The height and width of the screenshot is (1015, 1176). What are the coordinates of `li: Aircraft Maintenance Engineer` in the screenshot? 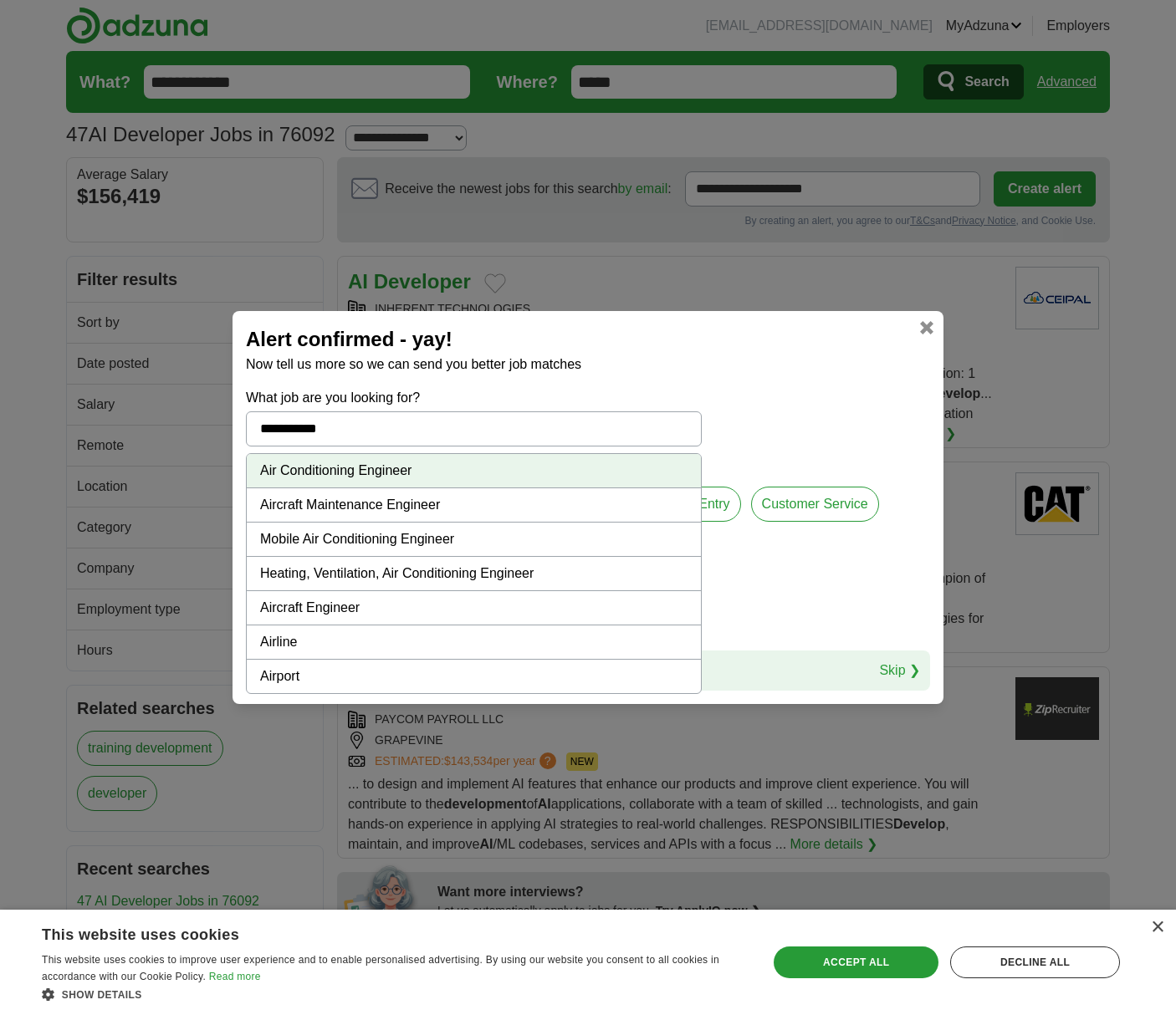 It's located at (473, 505).